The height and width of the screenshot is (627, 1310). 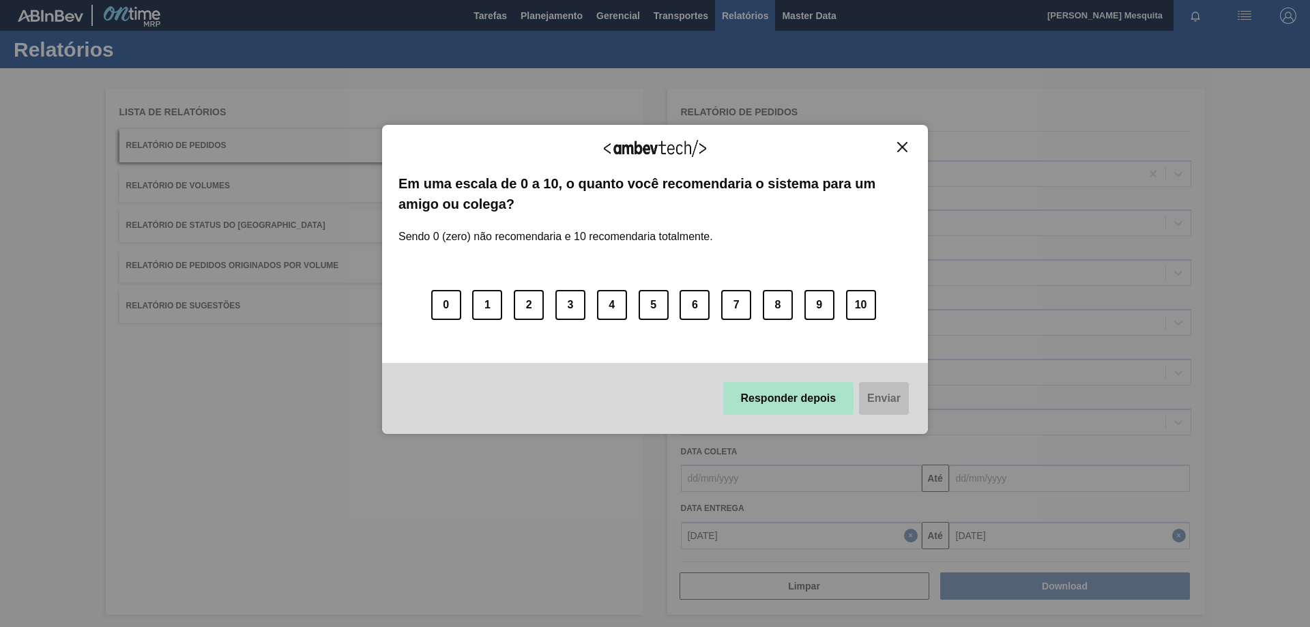 What do you see at coordinates (861, 305) in the screenshot?
I see `button: 10` at bounding box center [861, 305].